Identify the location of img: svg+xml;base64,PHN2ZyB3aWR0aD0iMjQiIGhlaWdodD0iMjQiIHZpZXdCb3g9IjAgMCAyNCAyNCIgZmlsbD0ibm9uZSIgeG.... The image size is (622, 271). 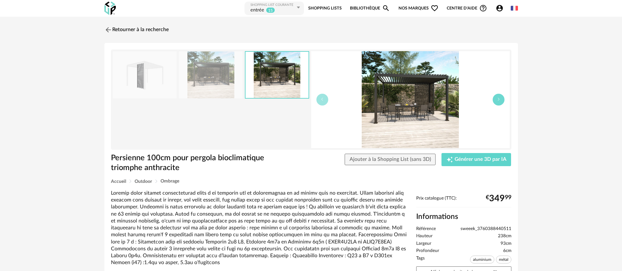
(108, 30).